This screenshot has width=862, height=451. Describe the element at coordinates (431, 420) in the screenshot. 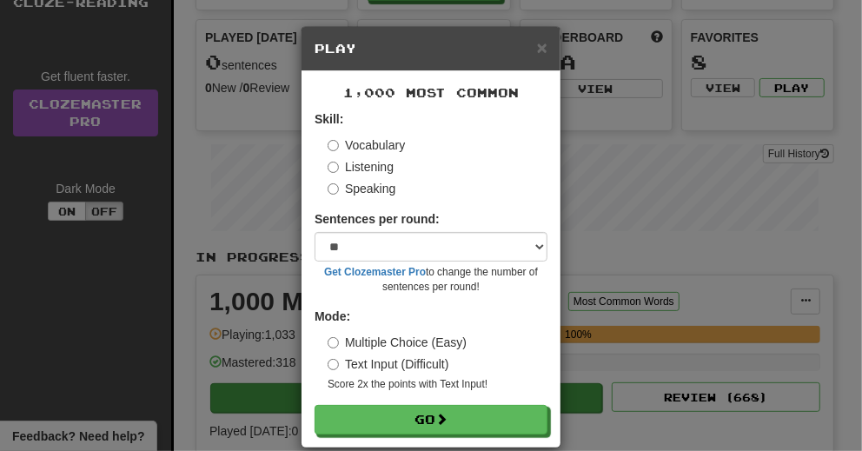

I see `button: Go` at that location.